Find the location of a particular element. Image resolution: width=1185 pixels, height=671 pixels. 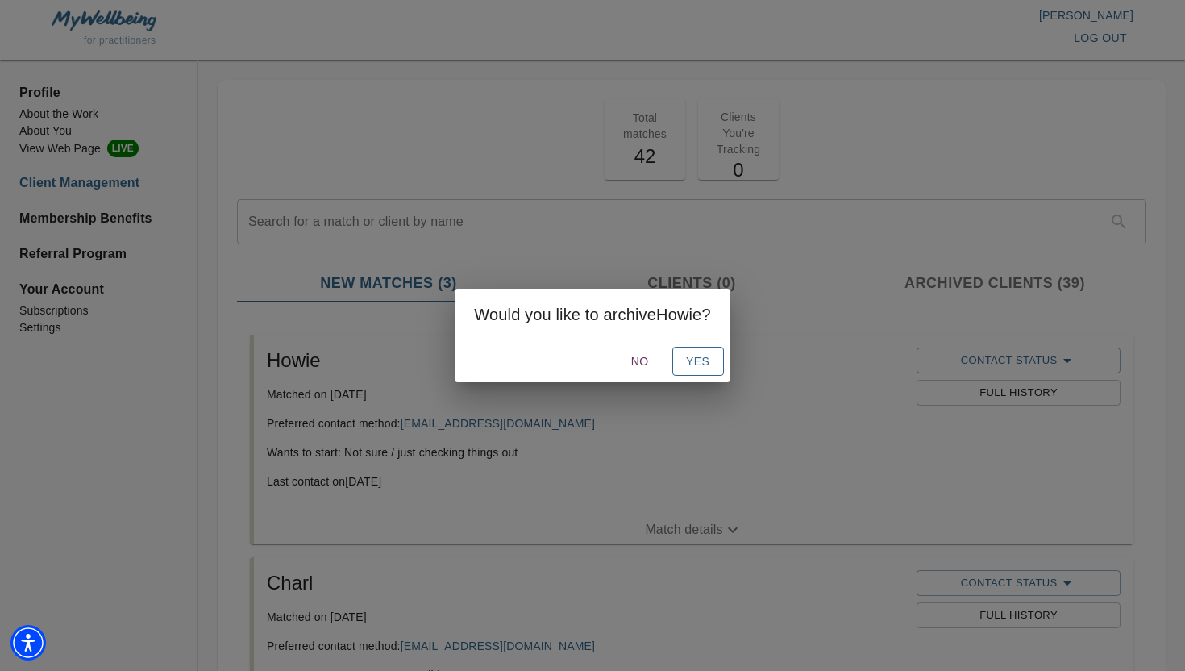

button: No is located at coordinates (640, 361).